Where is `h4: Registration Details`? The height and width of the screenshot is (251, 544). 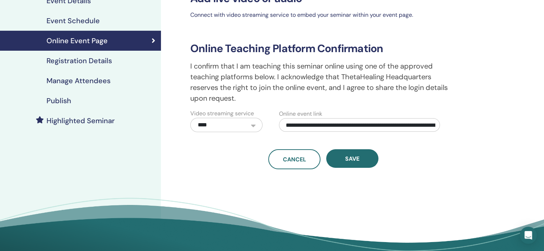 h4: Registration Details is located at coordinates (79, 61).